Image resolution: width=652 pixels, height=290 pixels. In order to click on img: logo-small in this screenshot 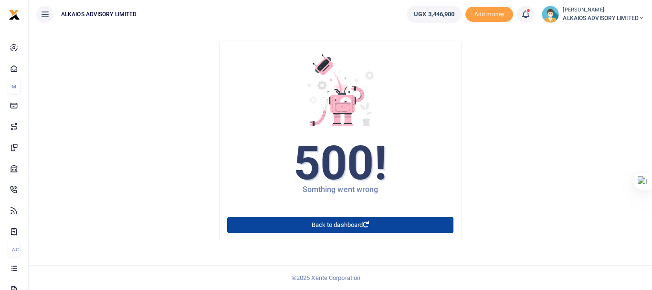, I will do `click(14, 15)`.